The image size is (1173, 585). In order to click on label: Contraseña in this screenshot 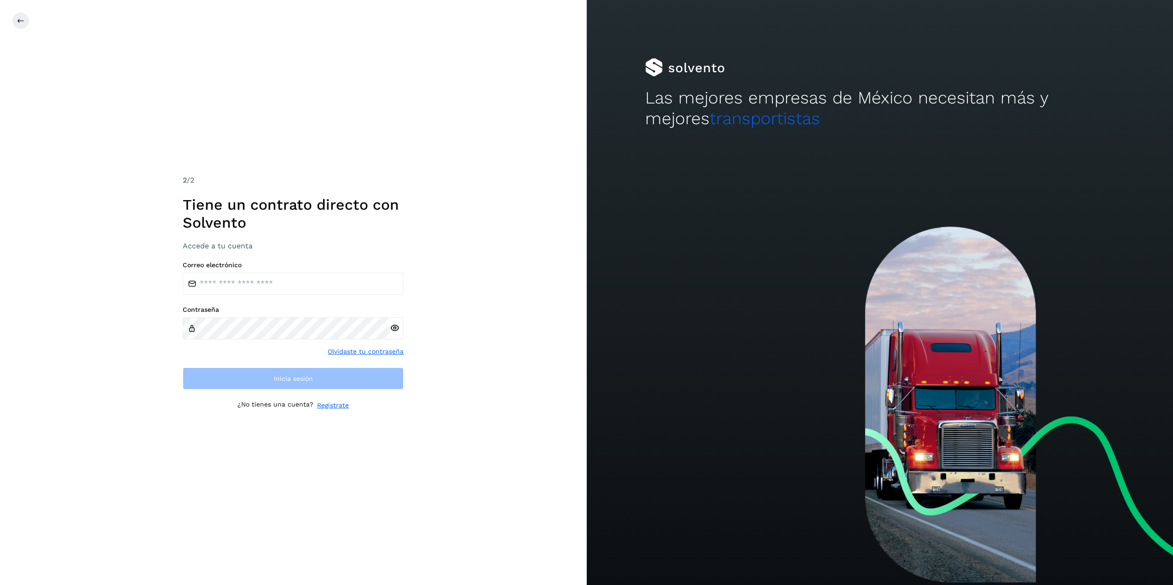, I will do `click(293, 310)`.